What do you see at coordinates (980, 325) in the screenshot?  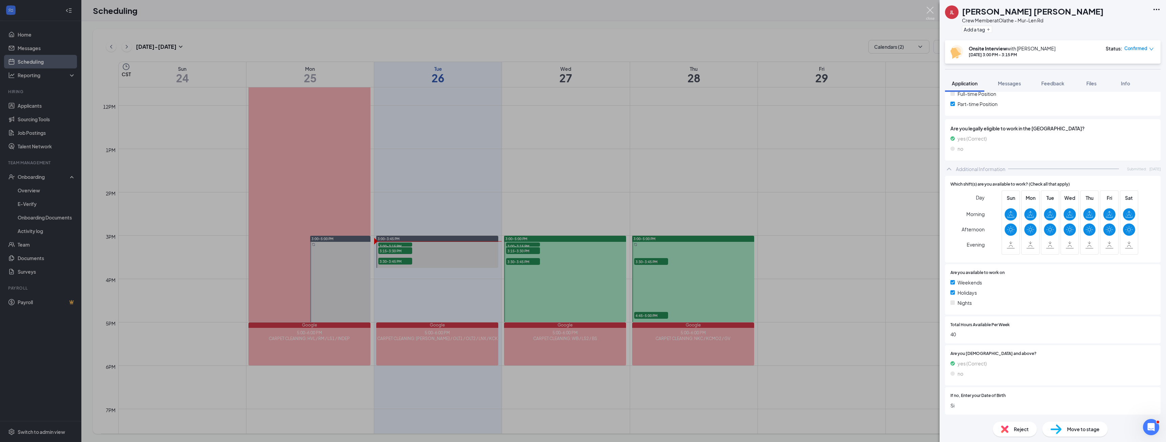 I see `span: Total Hours Available Per Week` at bounding box center [980, 325].